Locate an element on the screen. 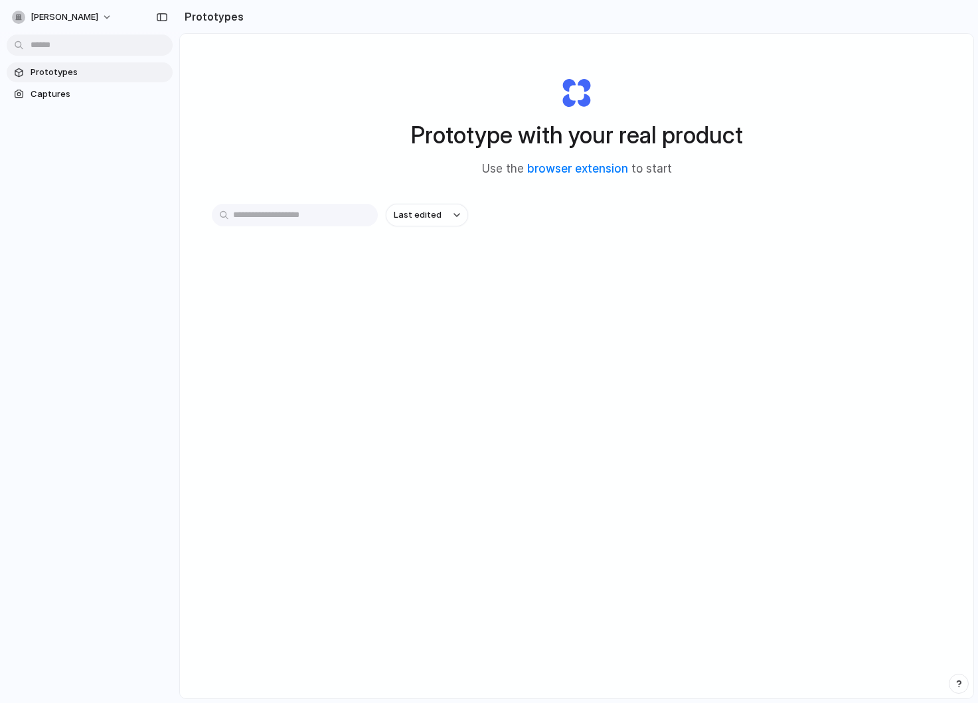  span: Prototypes is located at coordinates (99, 72).